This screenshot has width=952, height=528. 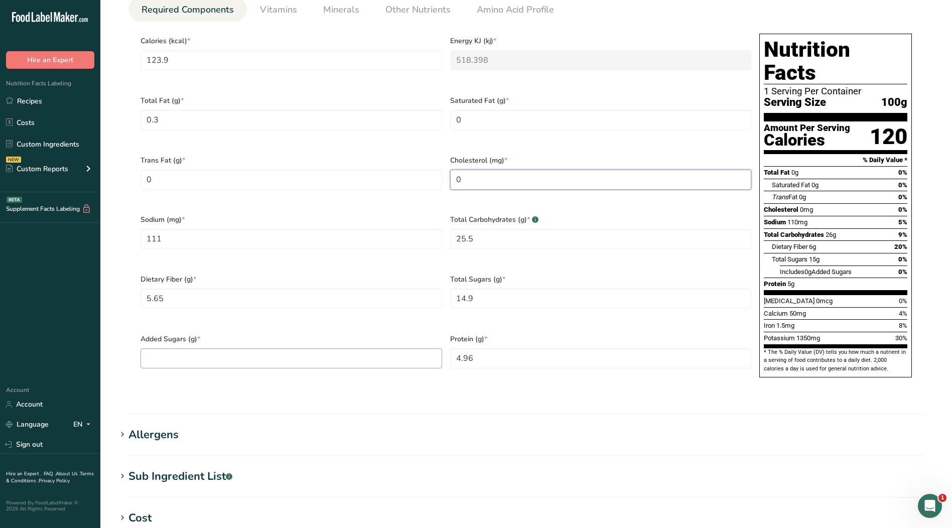 I want to click on span: Other Nutrients, so click(x=418, y=10).